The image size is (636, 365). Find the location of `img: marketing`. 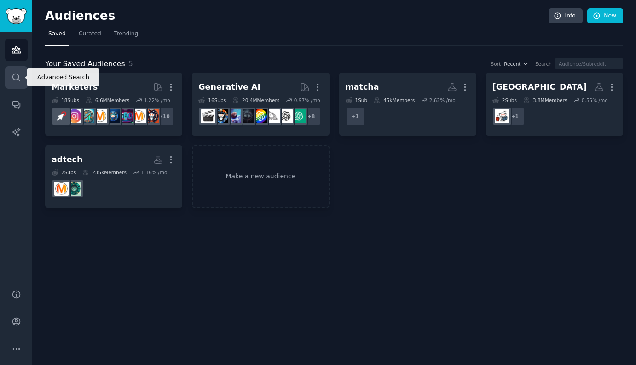

img: marketing is located at coordinates (138, 116).